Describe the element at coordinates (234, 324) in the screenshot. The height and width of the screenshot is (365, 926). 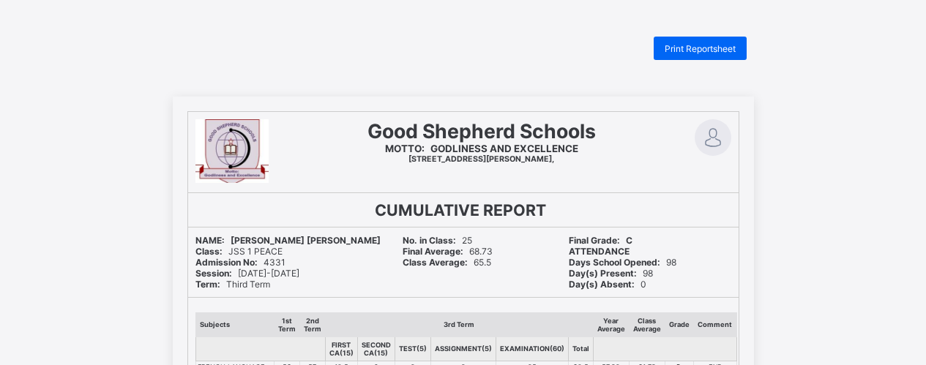
I see `th: Subjects` at that location.